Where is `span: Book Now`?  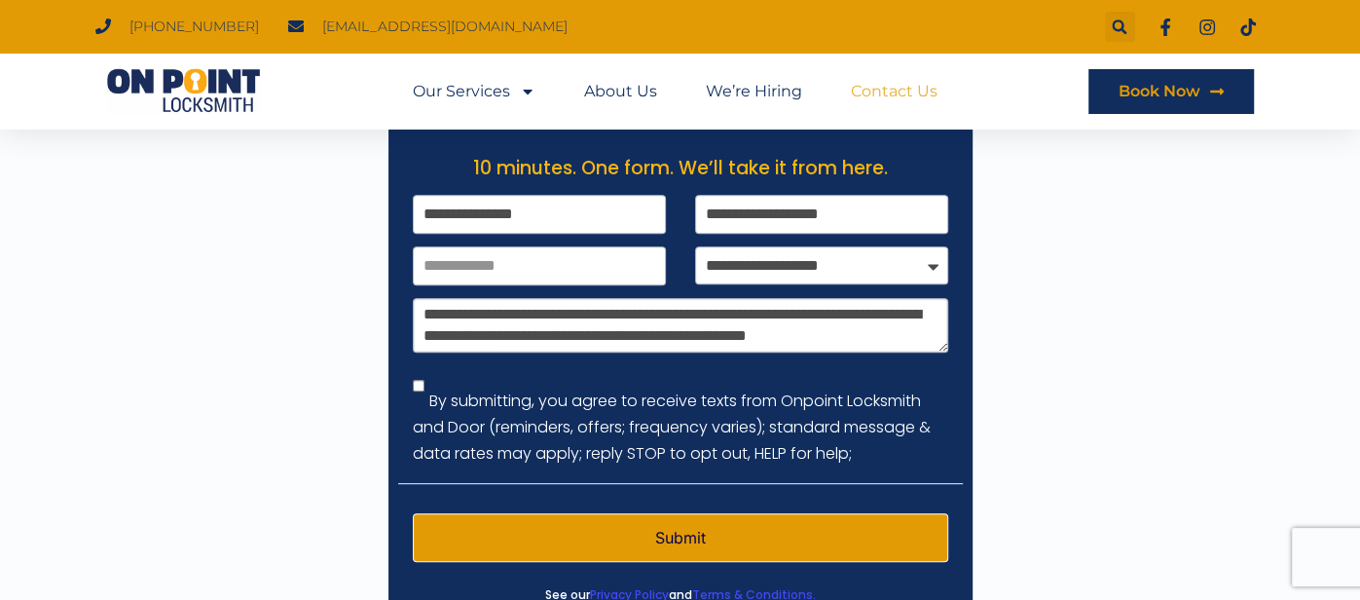
span: Book Now is located at coordinates (1159, 92).